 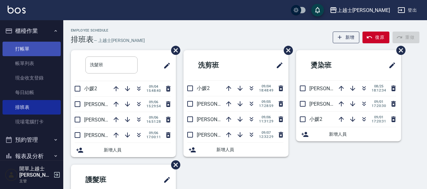 What do you see at coordinates (32, 93) in the screenshot?
I see `a: 每日結帳` at bounding box center [32, 93].